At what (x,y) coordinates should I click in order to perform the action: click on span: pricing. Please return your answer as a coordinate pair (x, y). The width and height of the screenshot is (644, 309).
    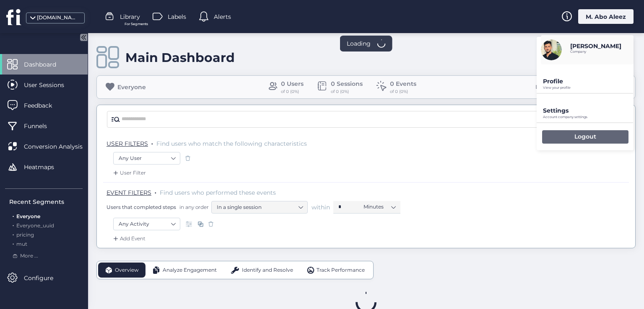
    Looking at the image, I should click on (25, 235).